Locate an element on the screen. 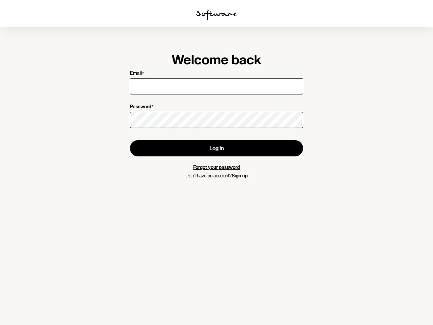 This screenshot has width=433, height=325. p: Don't have an account? is located at coordinates (216, 176).